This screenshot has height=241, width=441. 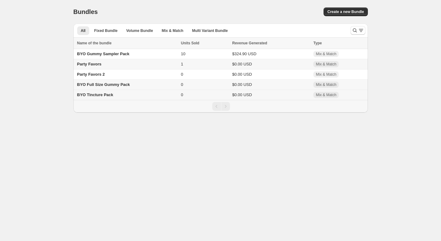 I want to click on span: BYO Tincture Pack, so click(x=95, y=94).